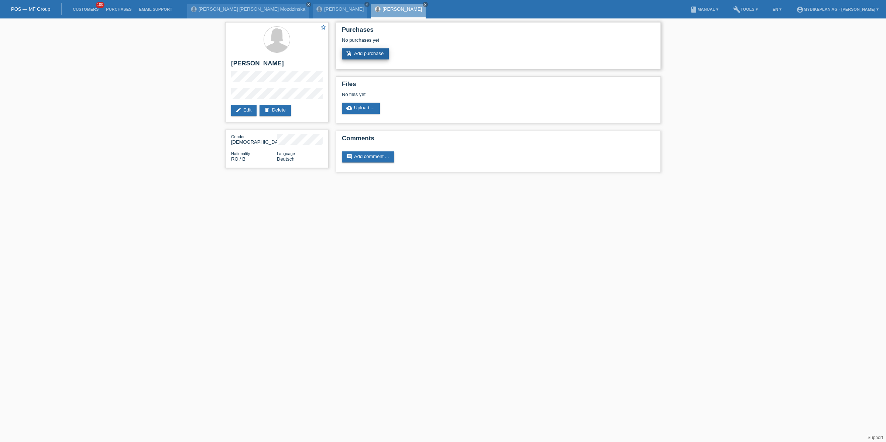 The width and height of the screenshot is (886, 442). What do you see at coordinates (244, 110) in the screenshot?
I see `a: editEdit` at bounding box center [244, 110].